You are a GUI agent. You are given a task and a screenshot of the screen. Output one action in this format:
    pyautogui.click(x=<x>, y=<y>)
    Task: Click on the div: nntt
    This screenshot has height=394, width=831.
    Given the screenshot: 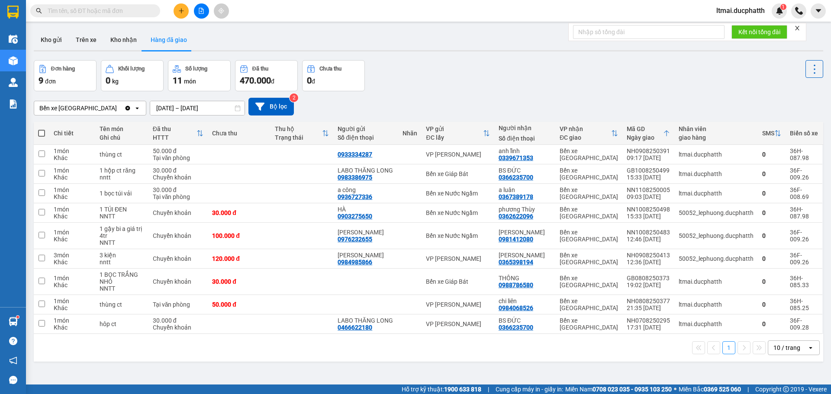 What is the action you would take?
    pyautogui.click(x=122, y=262)
    